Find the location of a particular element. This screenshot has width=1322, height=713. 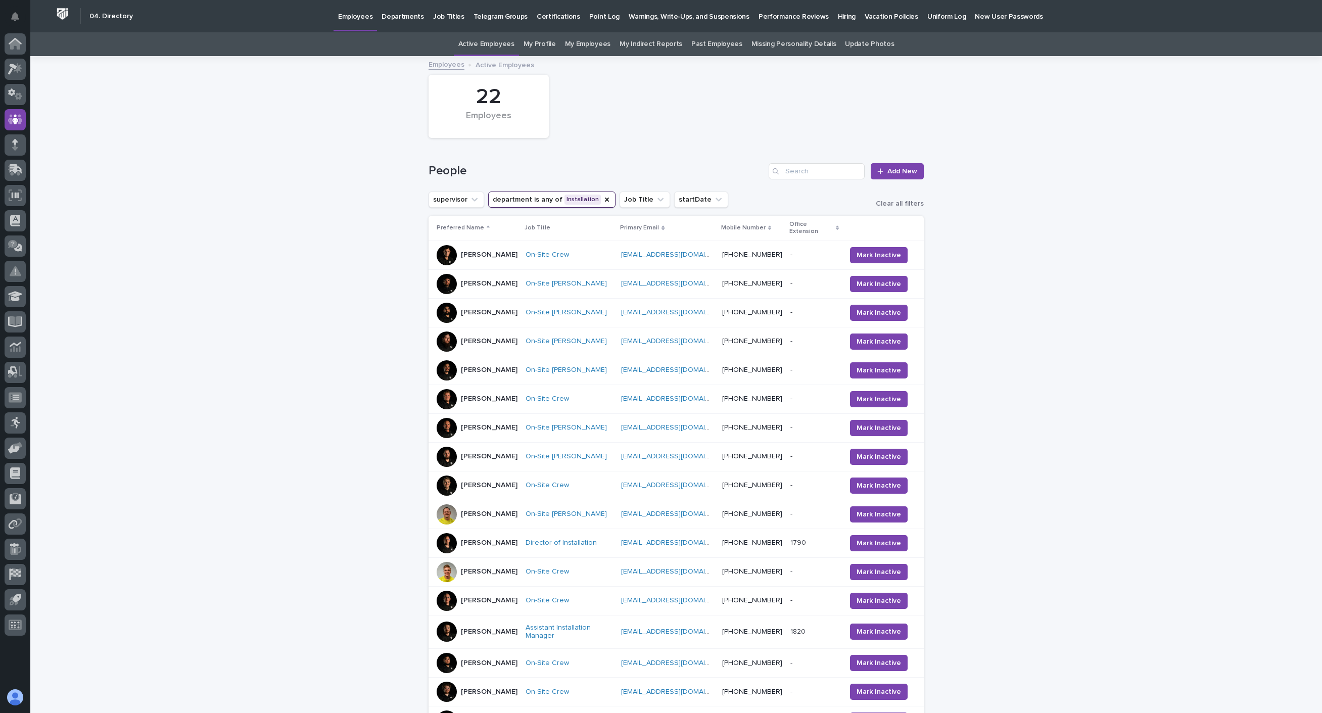

a: My Profile is located at coordinates (540, 44).